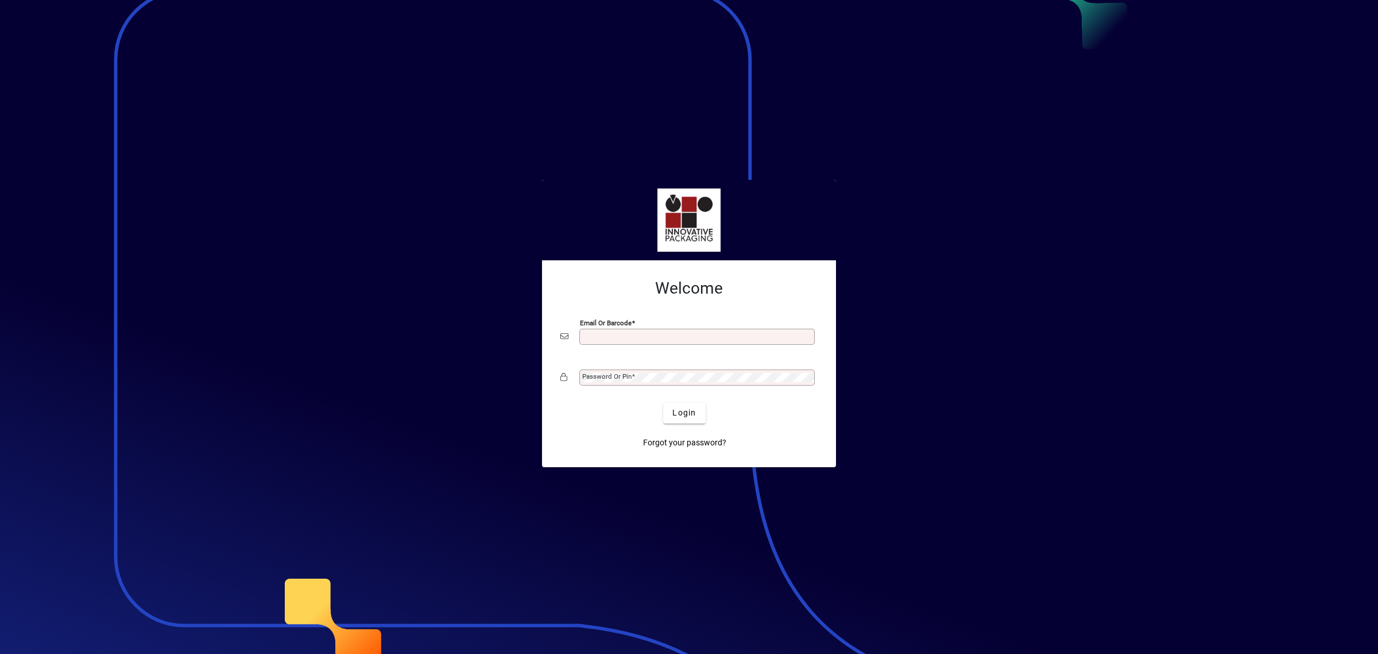  What do you see at coordinates (689, 288) in the screenshot?
I see `h2: Welcome` at bounding box center [689, 288].